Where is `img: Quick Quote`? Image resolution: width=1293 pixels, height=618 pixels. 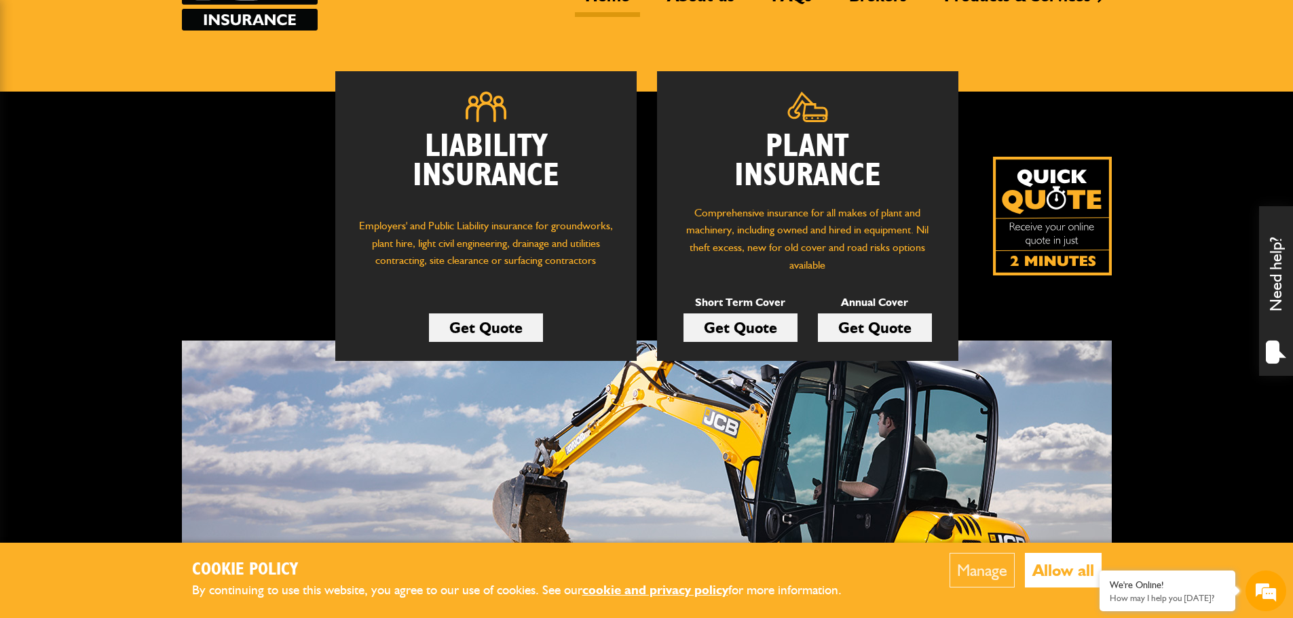 img: Quick Quote is located at coordinates (1052, 216).